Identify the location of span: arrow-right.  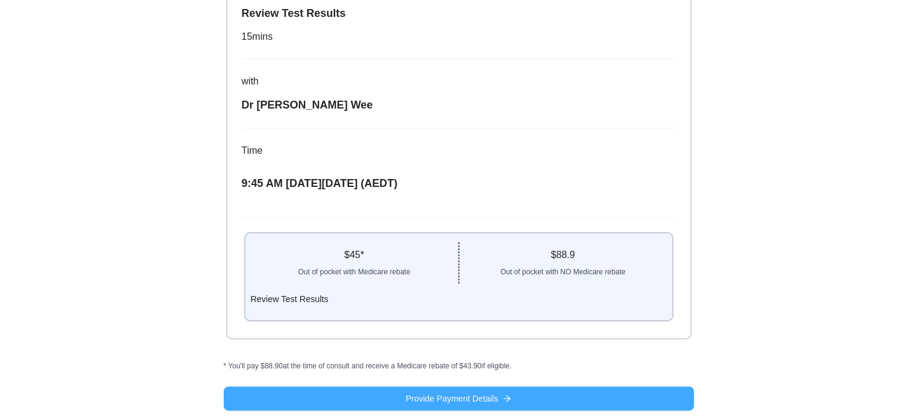
(507, 399).